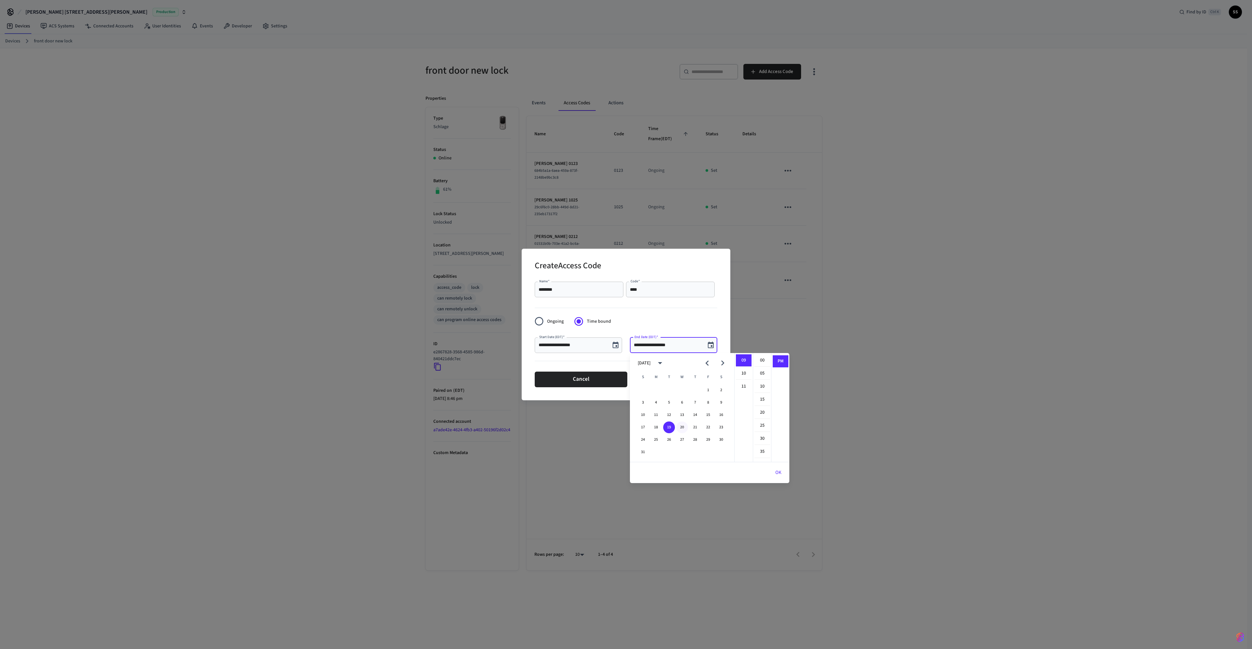  Describe the element at coordinates (669, 440) in the screenshot. I see `button: 26` at that location.